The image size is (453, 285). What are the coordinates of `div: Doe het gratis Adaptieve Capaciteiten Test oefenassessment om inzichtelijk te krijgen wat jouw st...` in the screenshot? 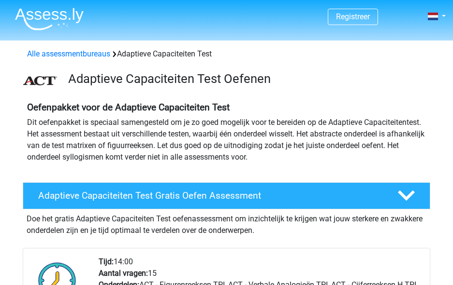 It's located at (226, 223).